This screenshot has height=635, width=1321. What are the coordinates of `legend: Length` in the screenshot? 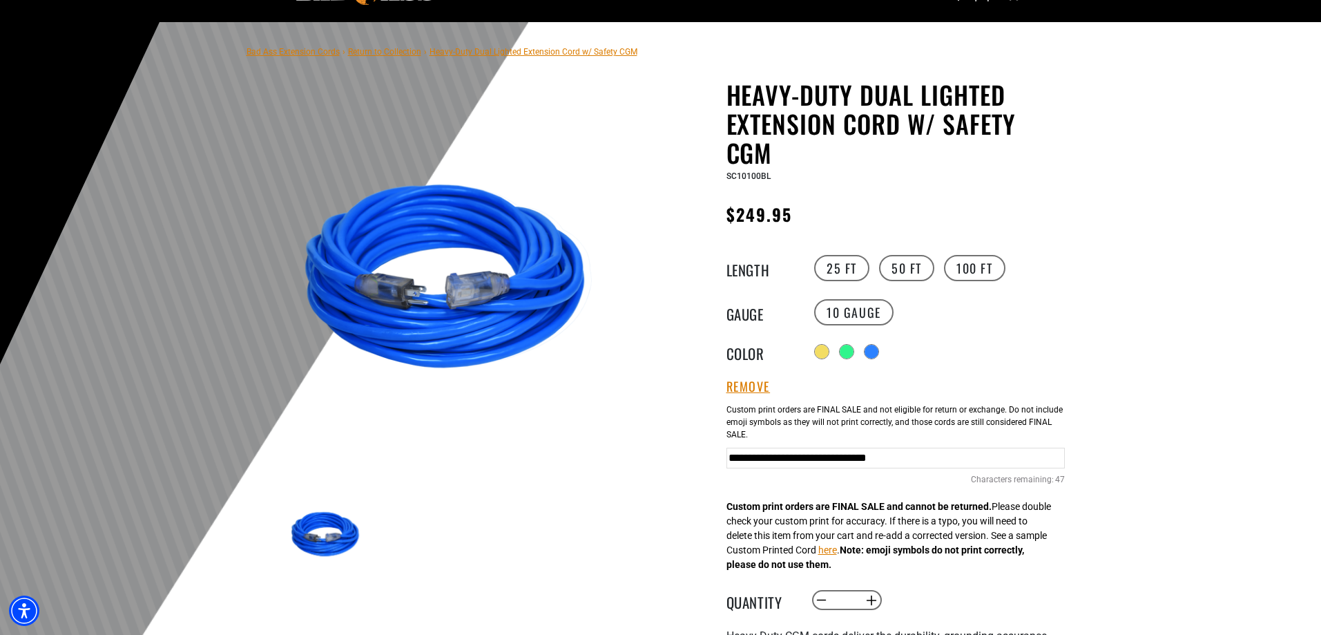 It's located at (761, 268).